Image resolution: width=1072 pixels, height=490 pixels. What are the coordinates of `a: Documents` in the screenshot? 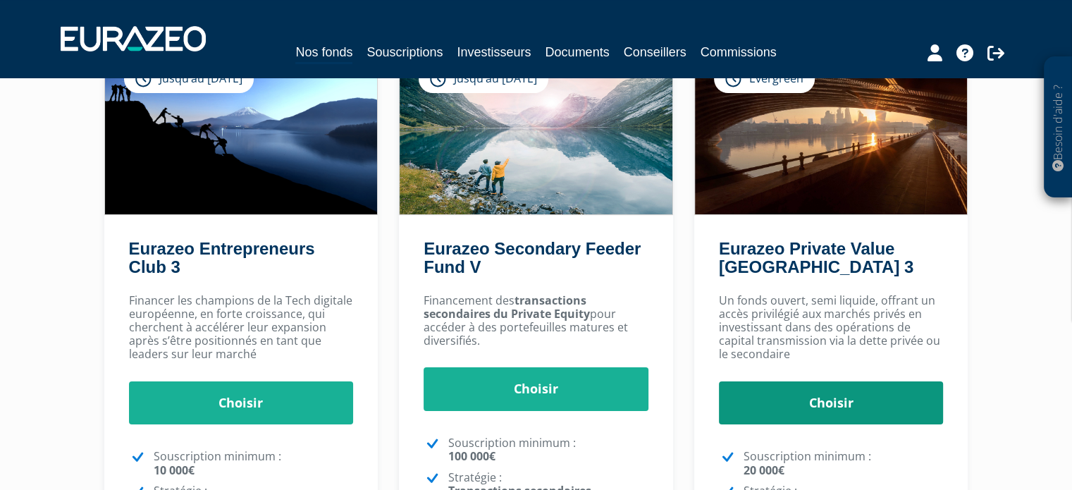 It's located at (577, 52).